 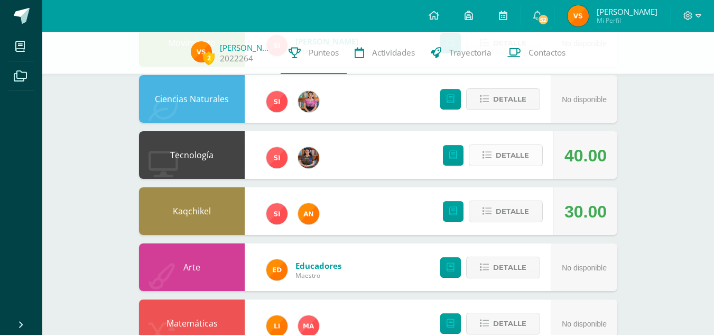 I want to click on img: 60a759e8b02ec95d430434cf0c0a55c7.png, so click(x=309, y=158).